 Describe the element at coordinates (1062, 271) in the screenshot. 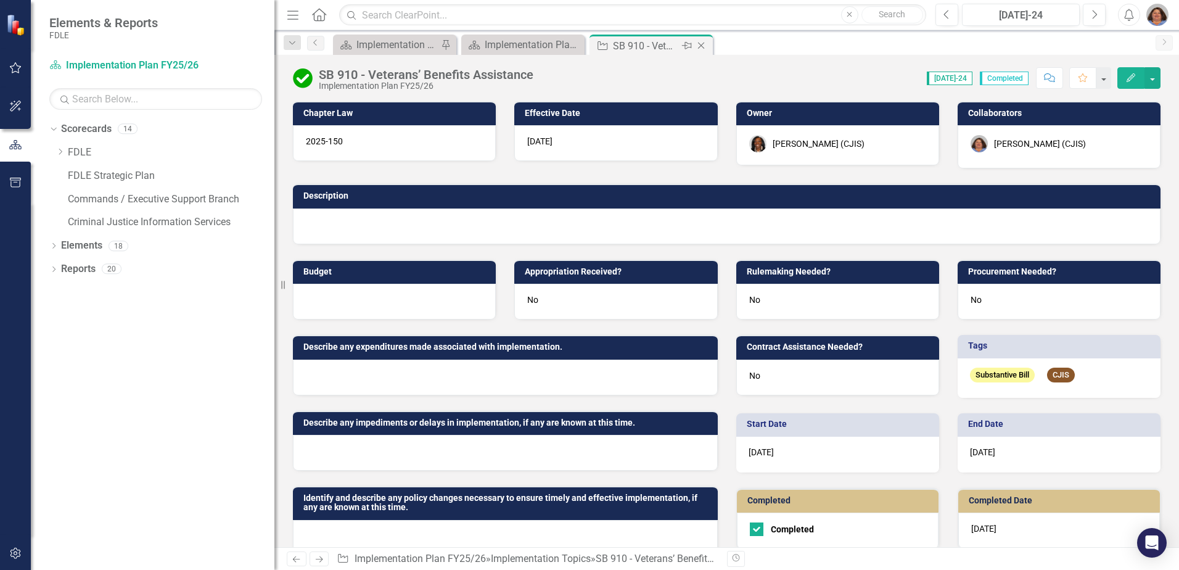

I see `h3: Procurement Needed?` at that location.